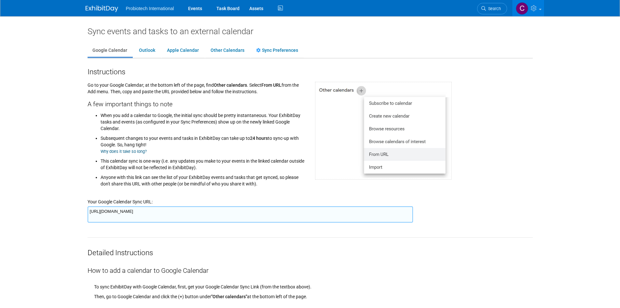 The image size is (620, 308). Describe the element at coordinates (310, 266) in the screenshot. I see `div: How to add a calendar to Google Calendar` at that location.